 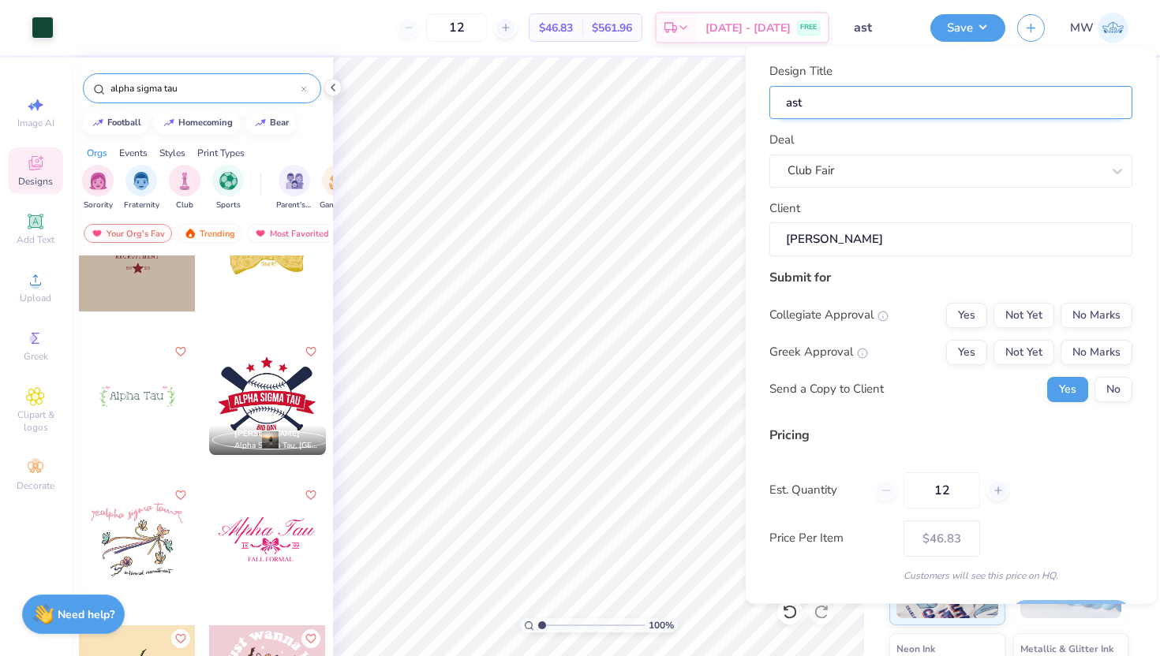 What do you see at coordinates (951, 575) in the screenshot?
I see `div: Customers will see this price on HQ.` at bounding box center [951, 575].